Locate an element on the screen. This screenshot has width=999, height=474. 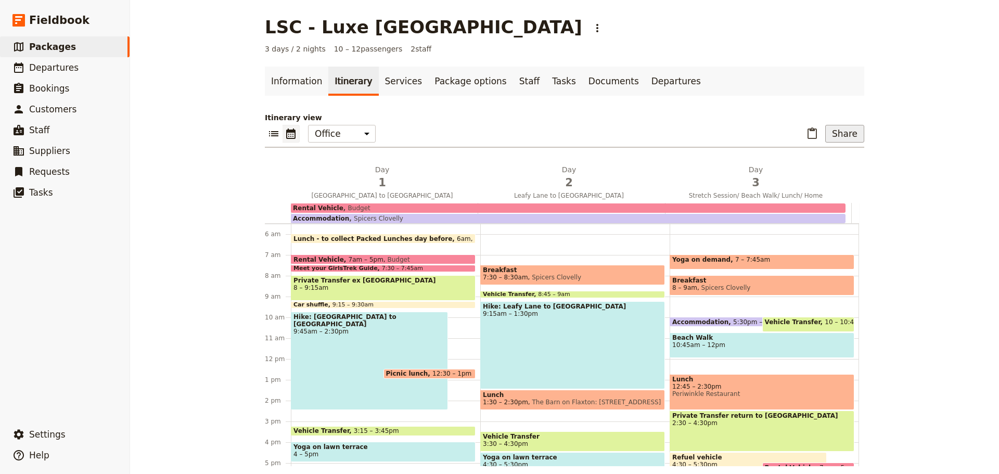
span: Beach Walk is located at coordinates (762, 338).